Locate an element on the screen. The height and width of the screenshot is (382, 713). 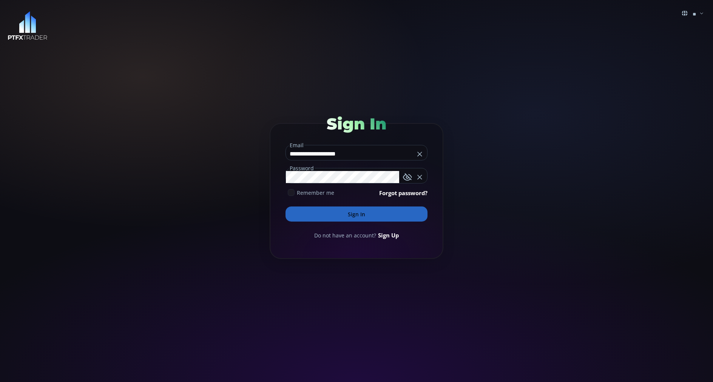
button: Sign In is located at coordinates (357, 214).